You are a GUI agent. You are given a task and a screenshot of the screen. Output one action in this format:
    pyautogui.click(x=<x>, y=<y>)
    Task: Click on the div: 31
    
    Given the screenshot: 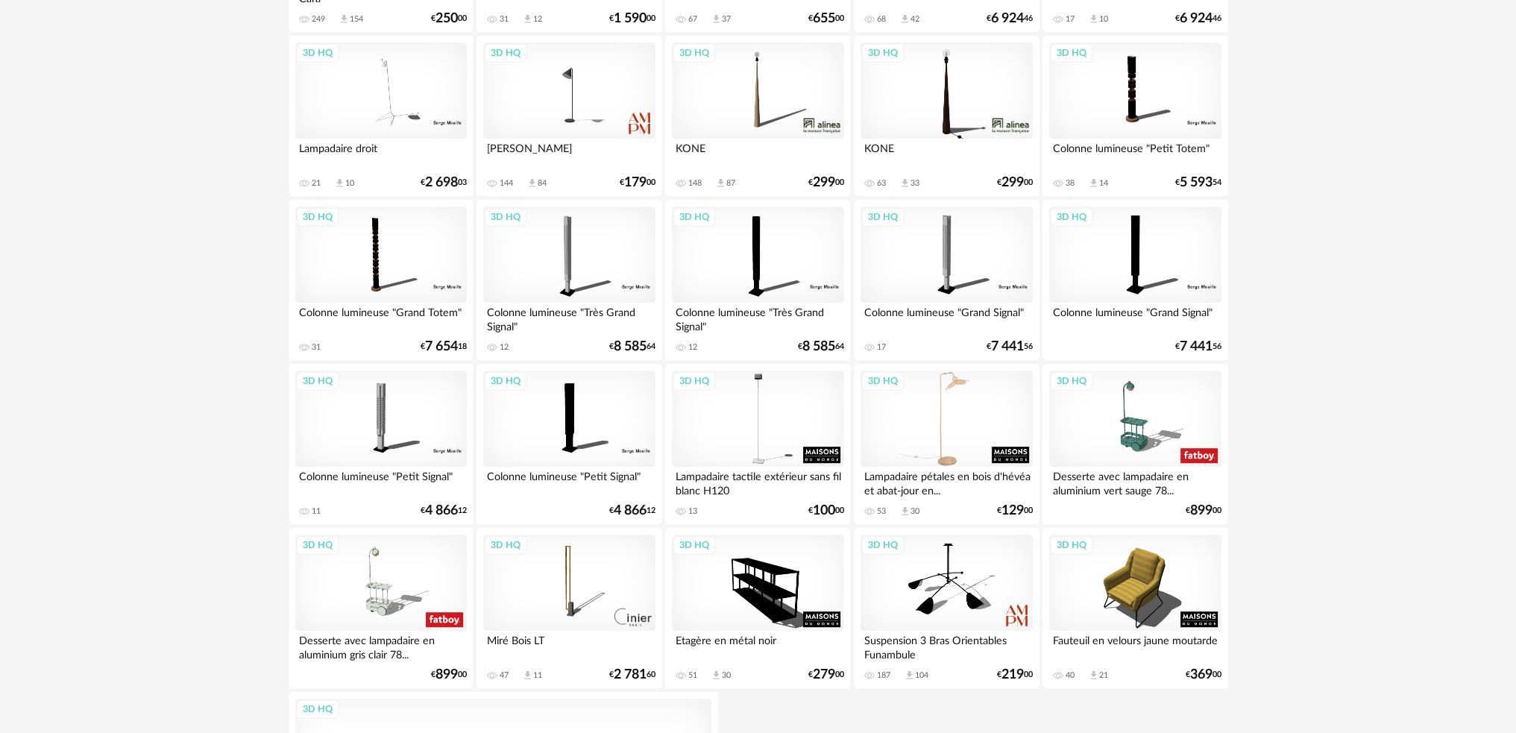 What is the action you would take?
    pyautogui.click(x=316, y=348)
    